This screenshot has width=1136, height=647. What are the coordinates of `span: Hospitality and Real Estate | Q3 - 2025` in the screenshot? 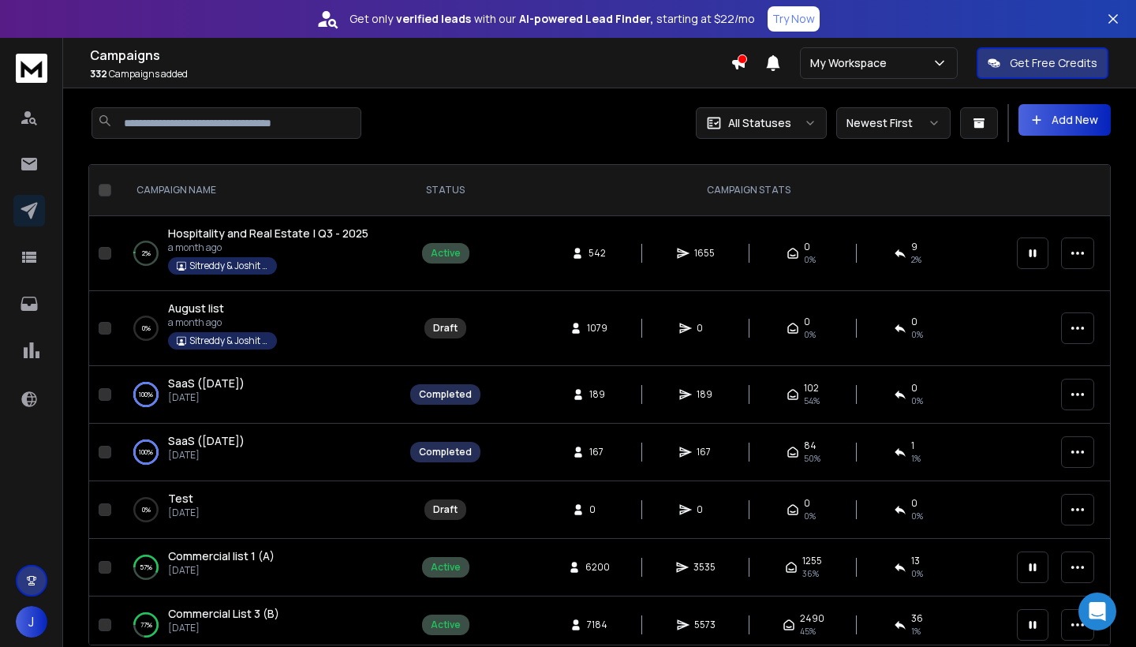 It's located at (268, 233).